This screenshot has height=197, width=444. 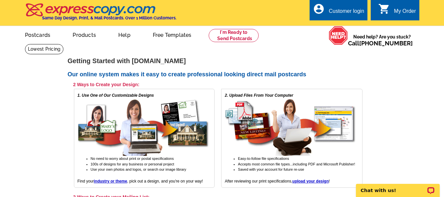 What do you see at coordinates (382, 40) in the screenshot?
I see `span: Need help? Are you stuck?` at bounding box center [382, 40].